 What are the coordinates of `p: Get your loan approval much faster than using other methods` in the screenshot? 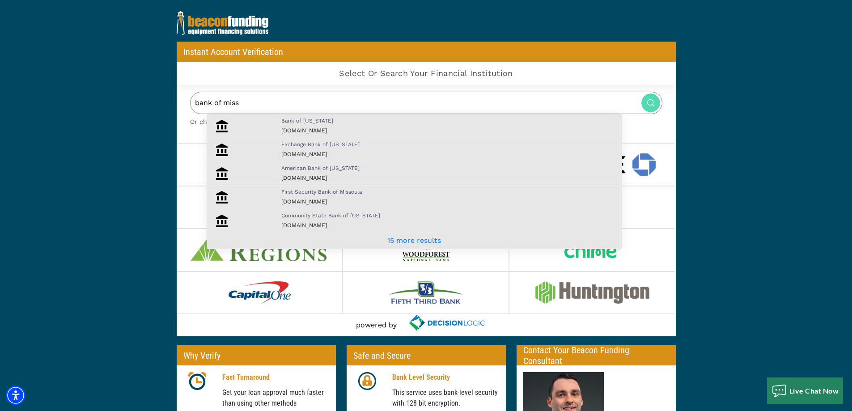 It's located at (276, 398).